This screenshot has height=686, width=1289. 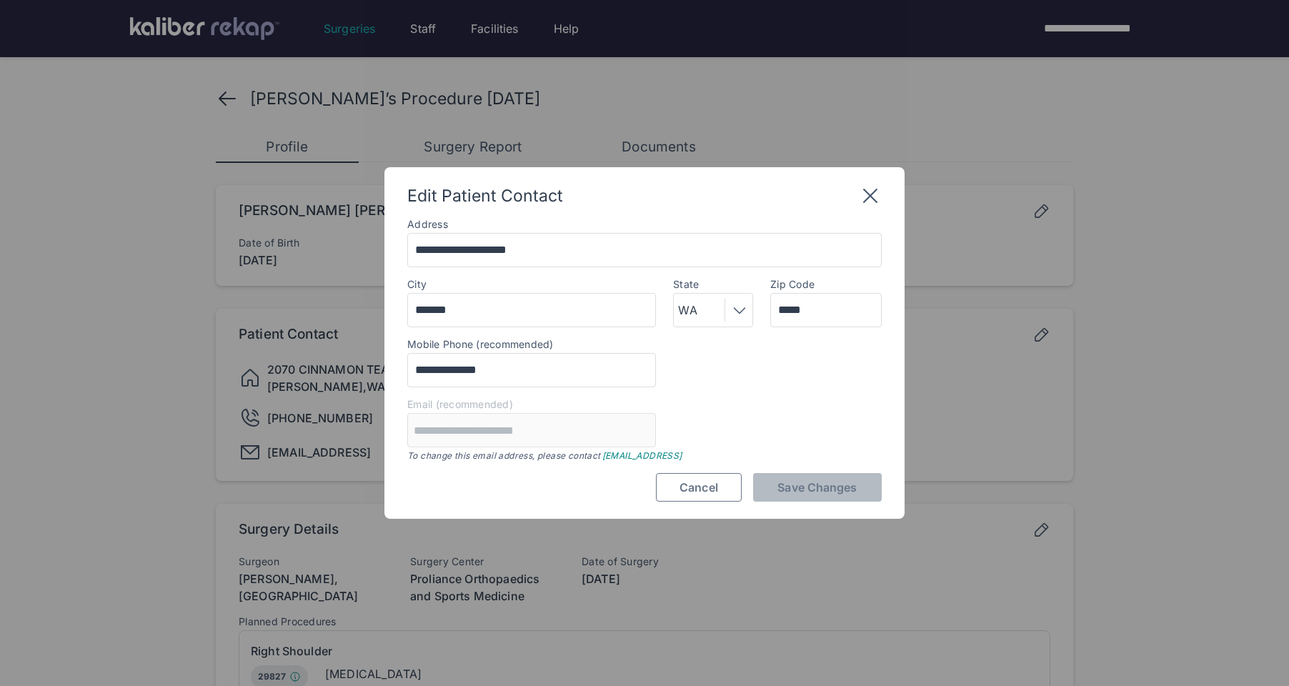 I want to click on label: Mobile Phone (recommended), so click(x=645, y=344).